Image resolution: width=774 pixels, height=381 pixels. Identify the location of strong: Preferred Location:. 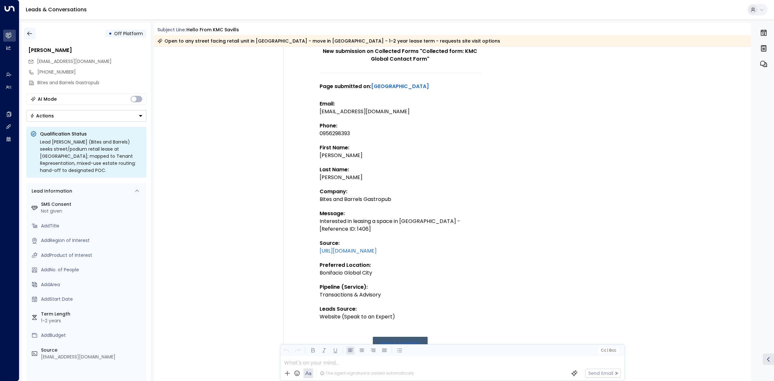
(345, 265).